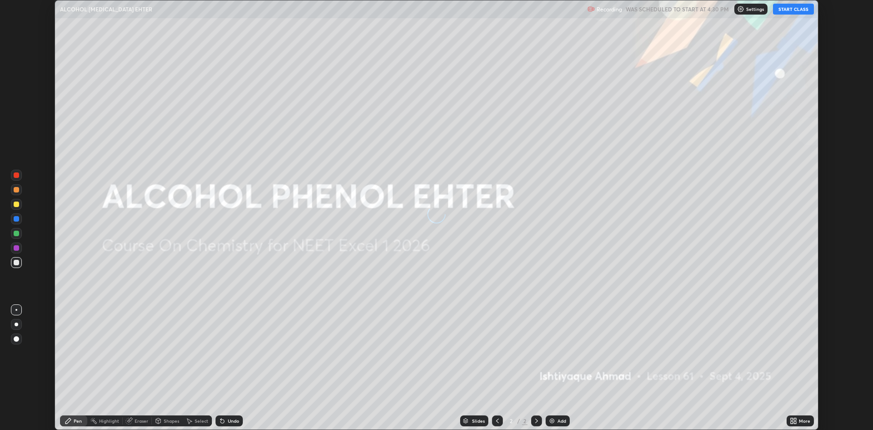 The image size is (873, 430). What do you see at coordinates (233, 420) in the screenshot?
I see `div: Undo` at bounding box center [233, 420].